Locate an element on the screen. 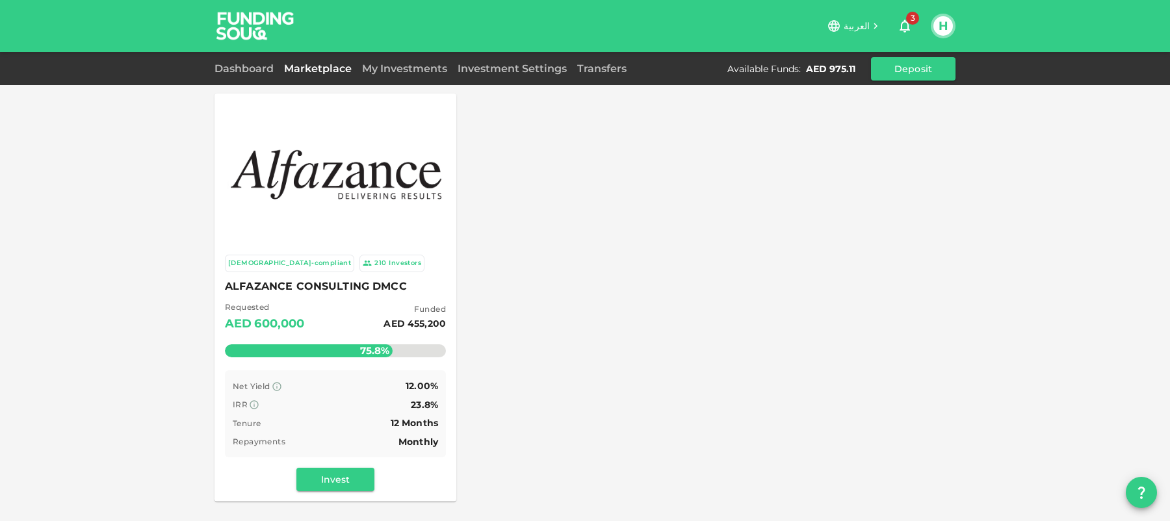 Image resolution: width=1170 pixels, height=521 pixels. span: 3 is located at coordinates (912, 18).